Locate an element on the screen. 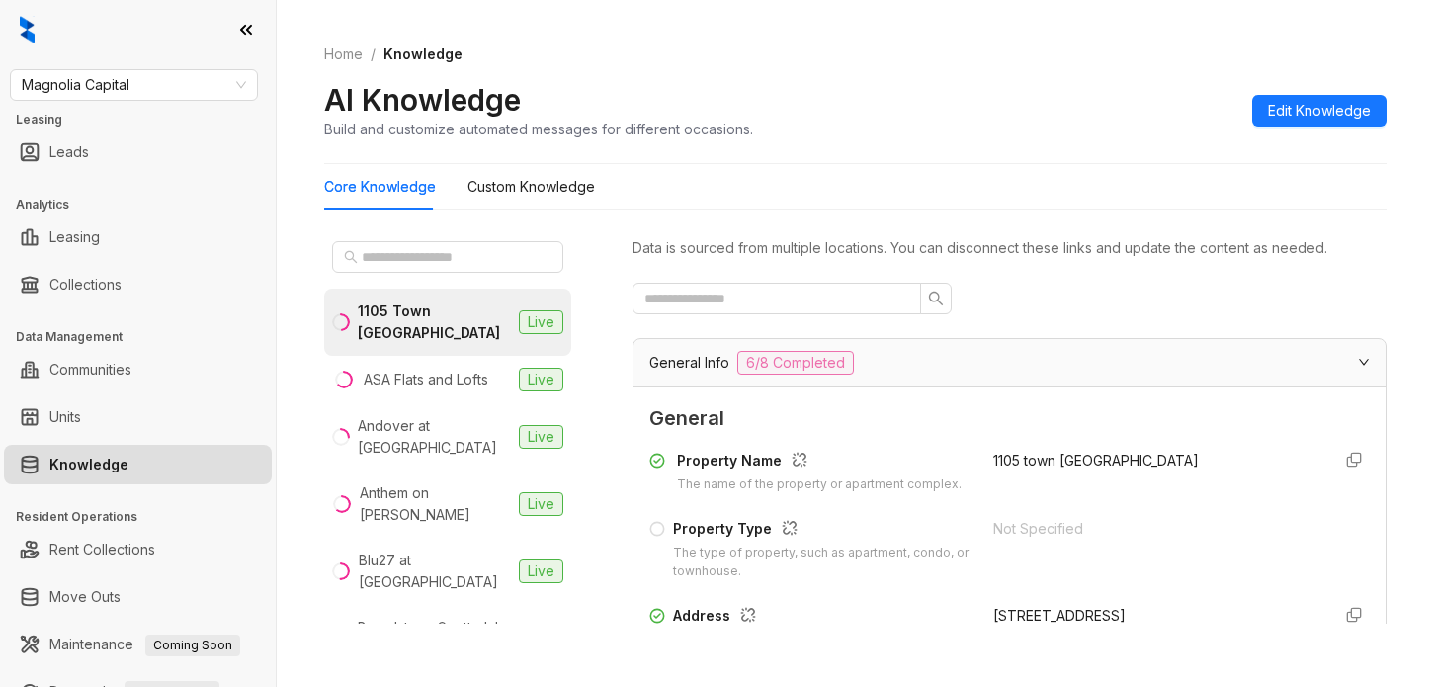  div: The name of the property or apartment complex. is located at coordinates (820, 484).